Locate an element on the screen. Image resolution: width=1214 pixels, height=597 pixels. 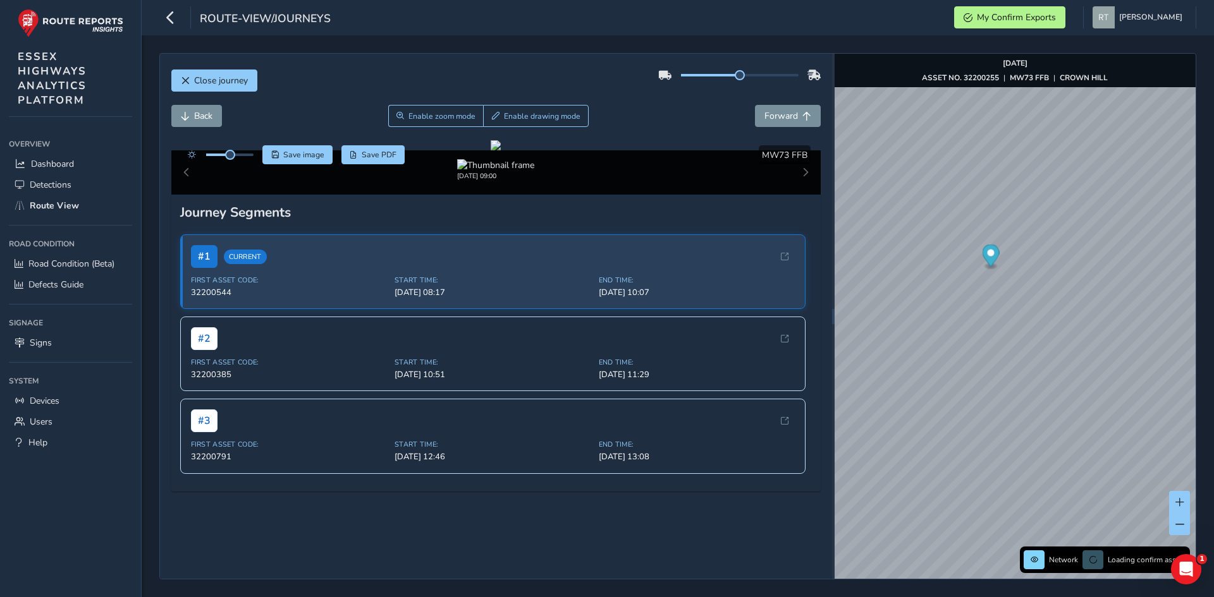
span: Forward is located at coordinates (781, 116).